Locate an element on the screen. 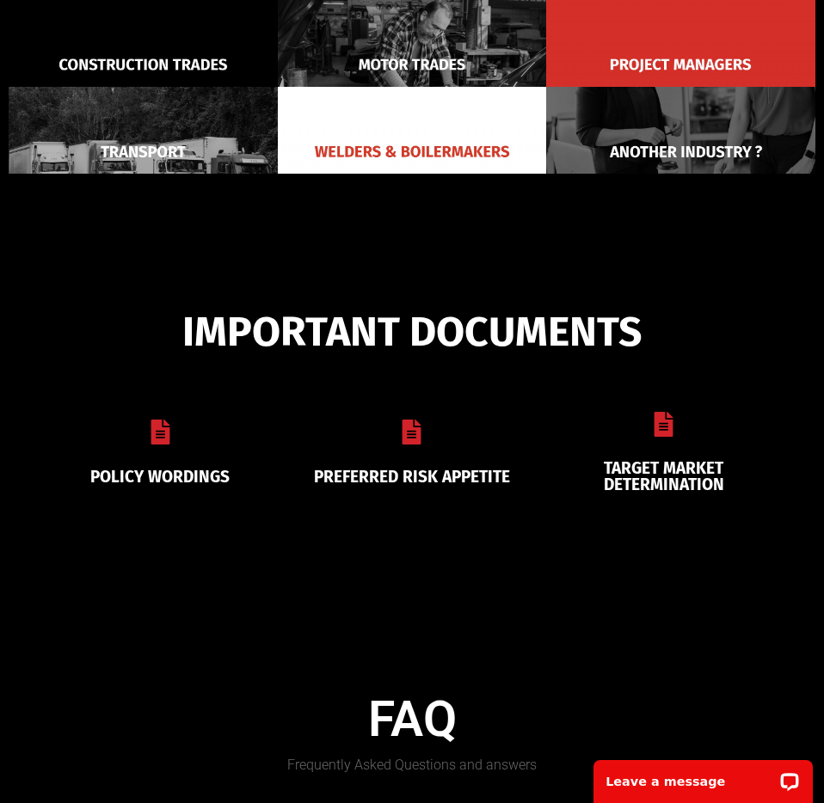 The image size is (824, 803). button: Open LiveChat chat widget is located at coordinates (208, 33).